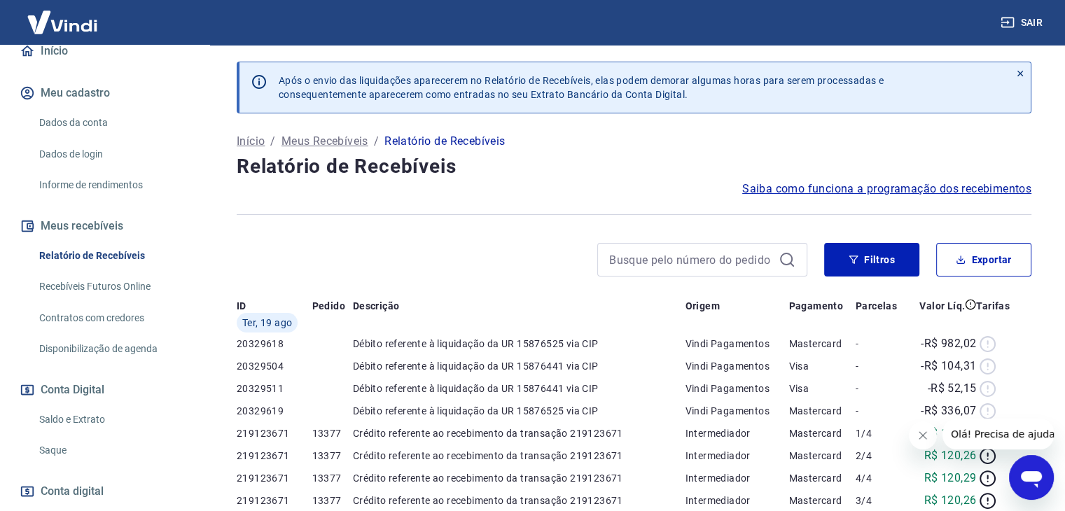 This screenshot has height=511, width=1065. I want to click on a: Dados da conta, so click(113, 123).